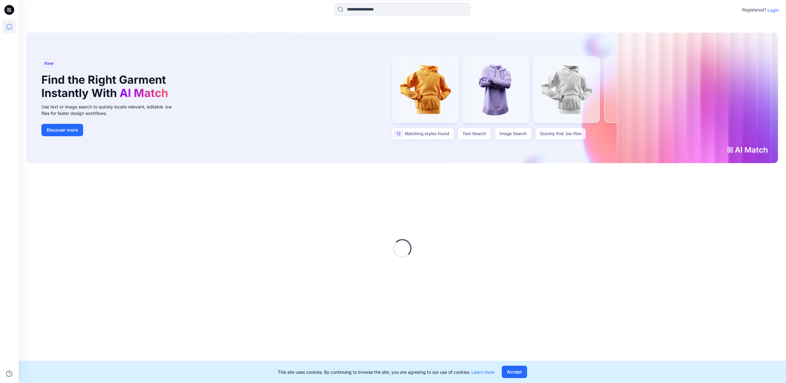 The height and width of the screenshot is (383, 786). Describe the element at coordinates (386, 372) in the screenshot. I see `p: This site uses cookies. By continuing to browse the site, you are agreeing to our use of cookies.` at that location.